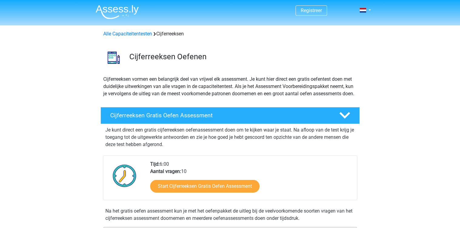 Image resolution: width=460 pixels, height=228 pixels. I want to click on a: Registreer, so click(311, 10).